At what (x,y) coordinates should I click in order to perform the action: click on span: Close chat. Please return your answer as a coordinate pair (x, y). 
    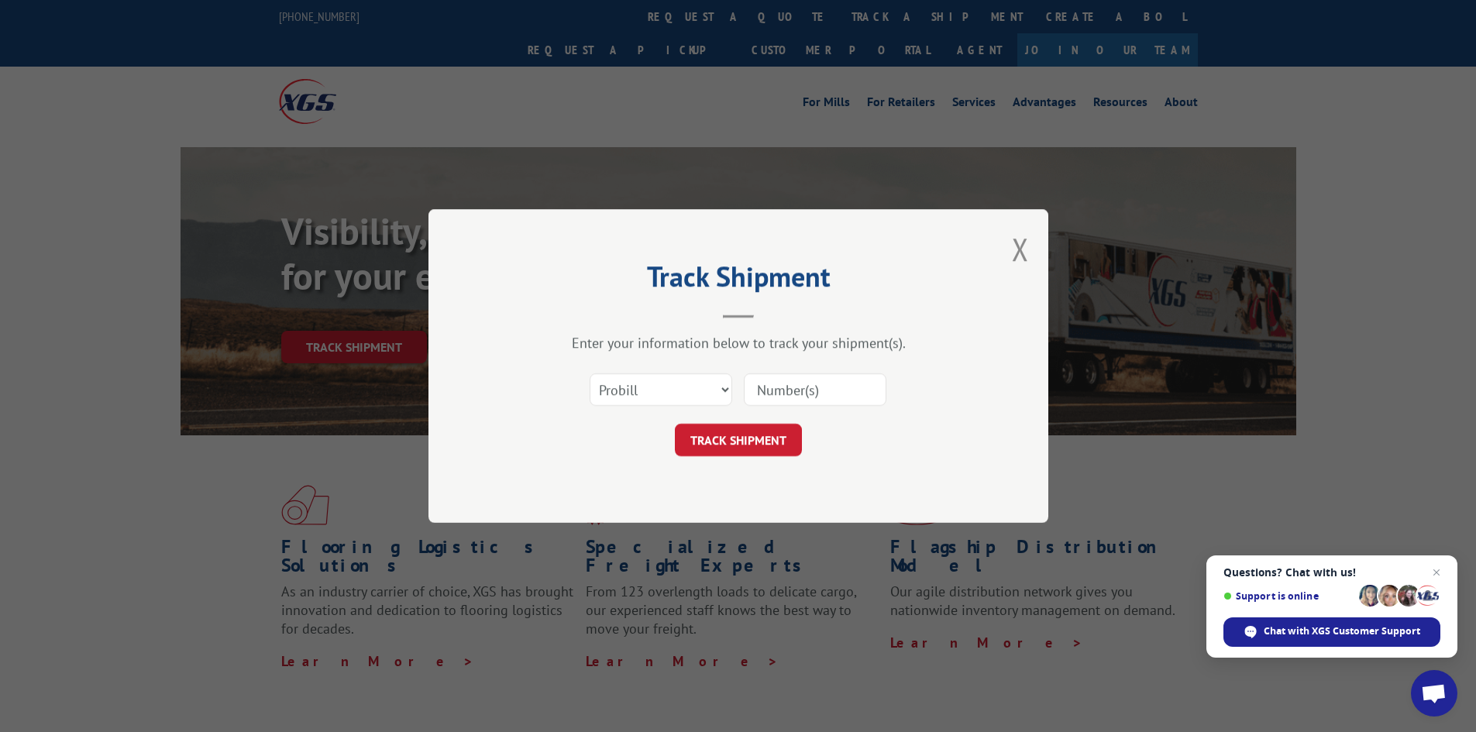
    Looking at the image, I should click on (1437, 573).